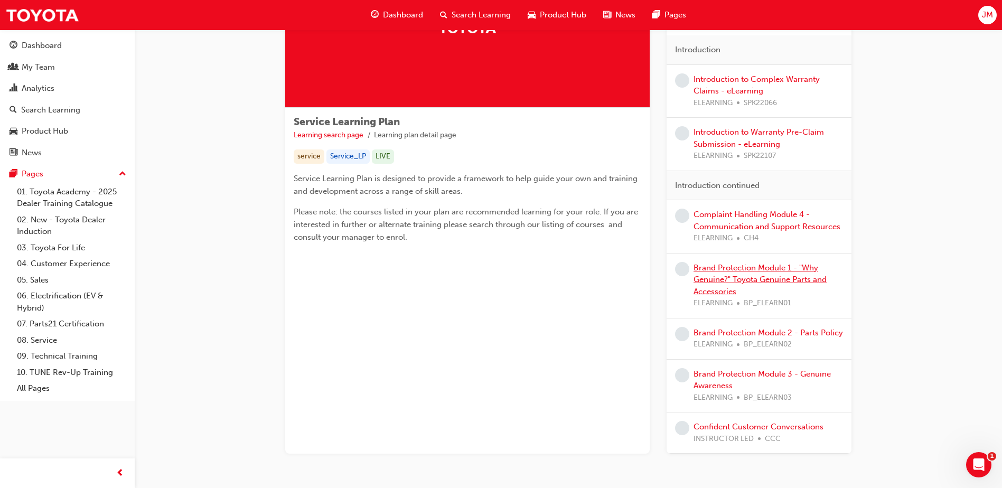 This screenshot has height=488, width=1002. Describe the element at coordinates (71, 198) in the screenshot. I see `a: 01. Toyota Academy - 2025 Dealer Training Catalogue` at that location.